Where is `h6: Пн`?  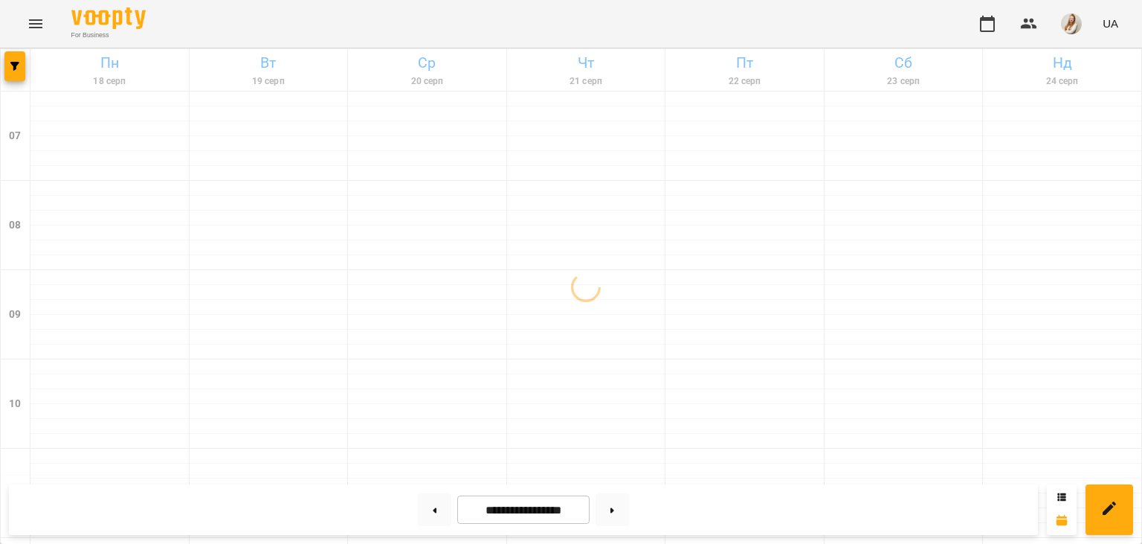
h6: Пн is located at coordinates (109, 62).